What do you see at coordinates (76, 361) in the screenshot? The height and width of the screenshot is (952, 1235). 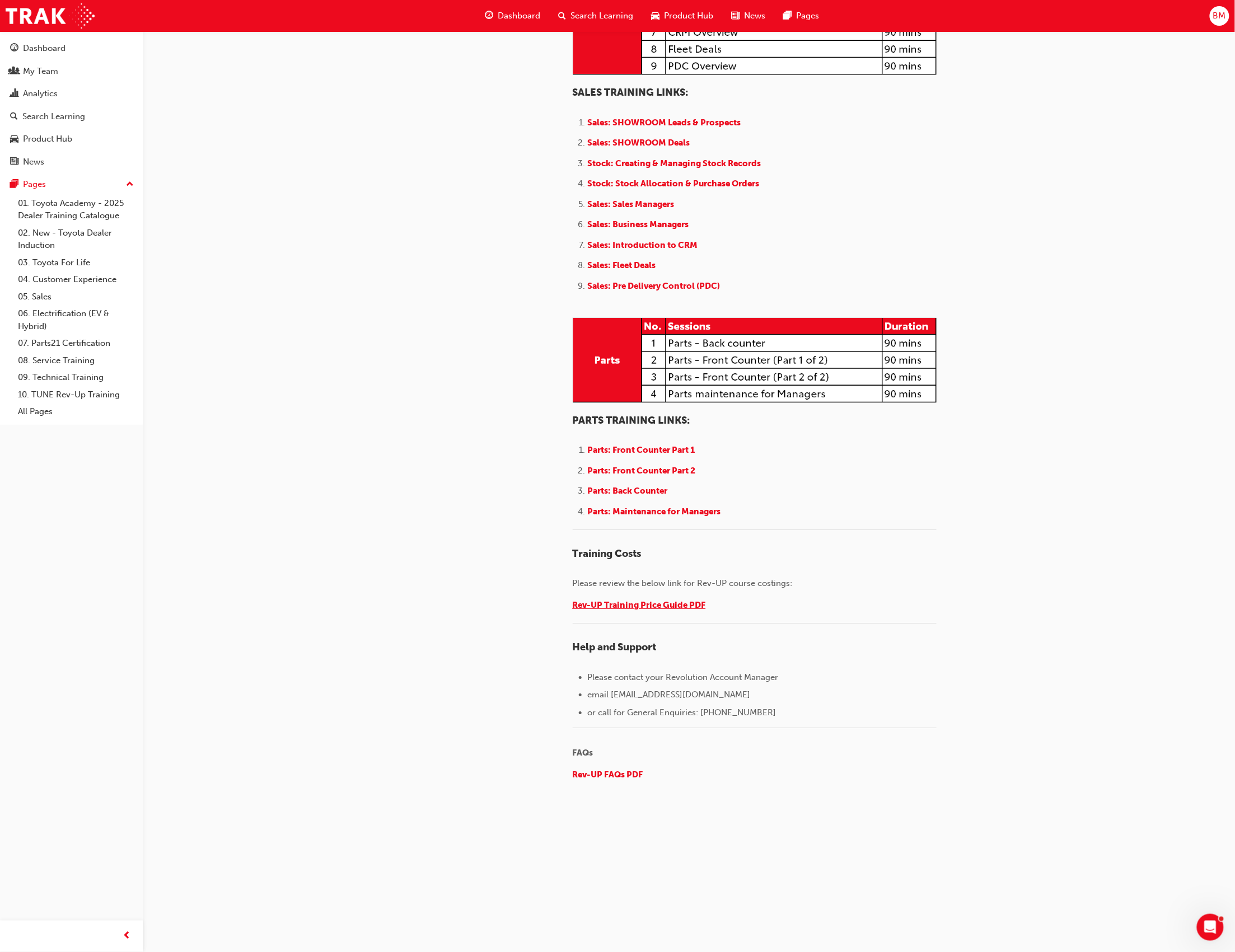 I see `a: 08. Service Training` at bounding box center [76, 361].